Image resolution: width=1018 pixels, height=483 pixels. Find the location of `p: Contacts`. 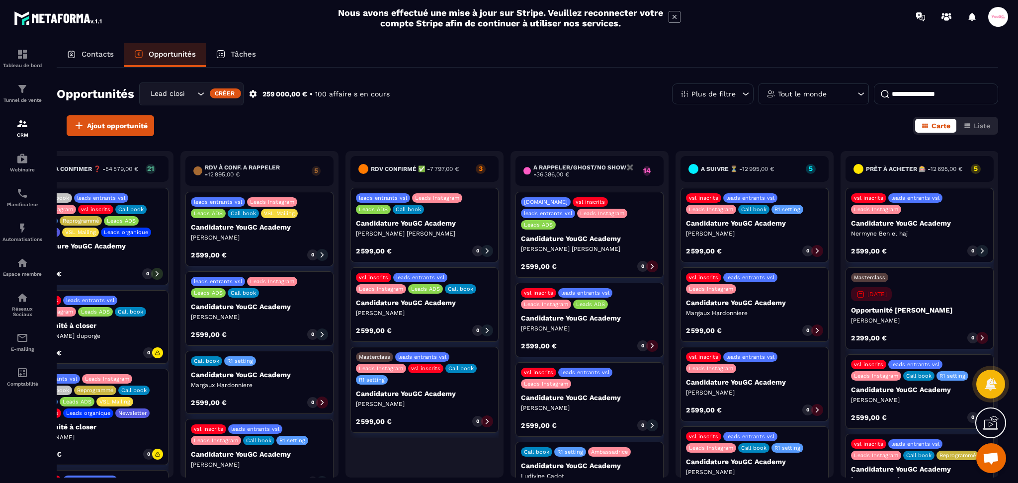

p: Contacts is located at coordinates (97, 54).